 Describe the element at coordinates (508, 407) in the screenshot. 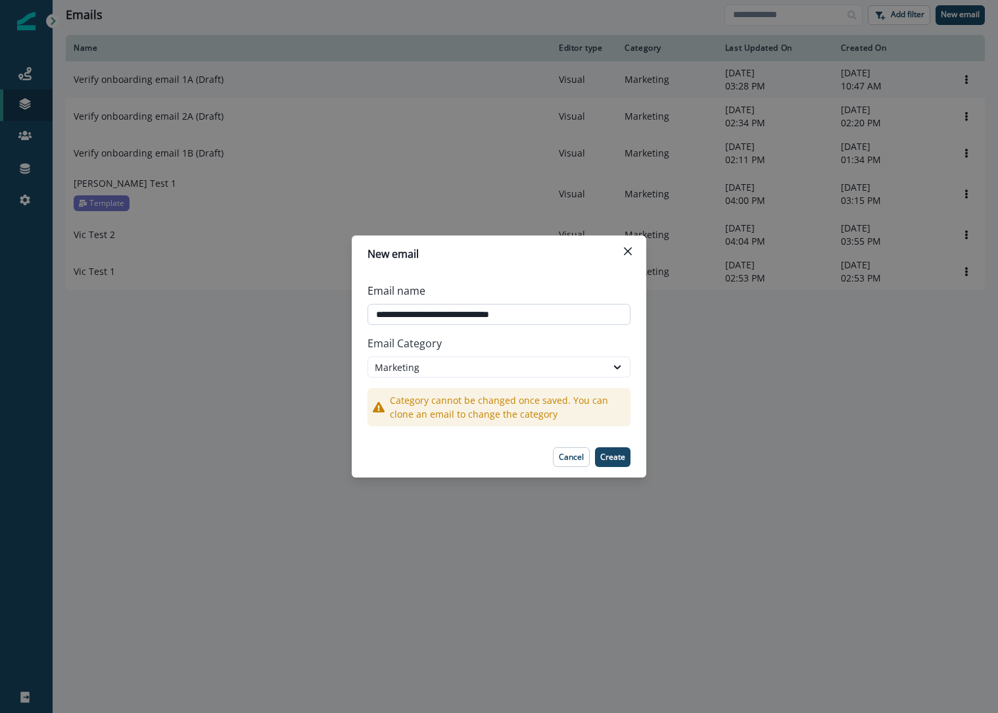

I see `p: Category cannot be changed once saved. You can clone an email to change the category` at that location.